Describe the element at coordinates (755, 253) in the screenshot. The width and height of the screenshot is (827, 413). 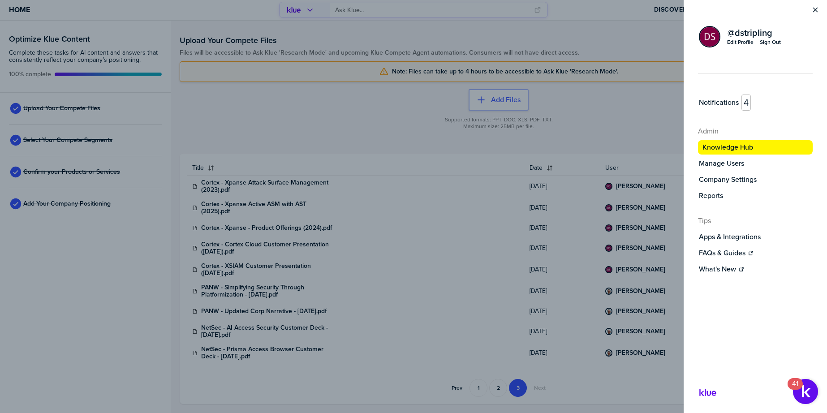
I see `a: FAQs & Guides` at that location.